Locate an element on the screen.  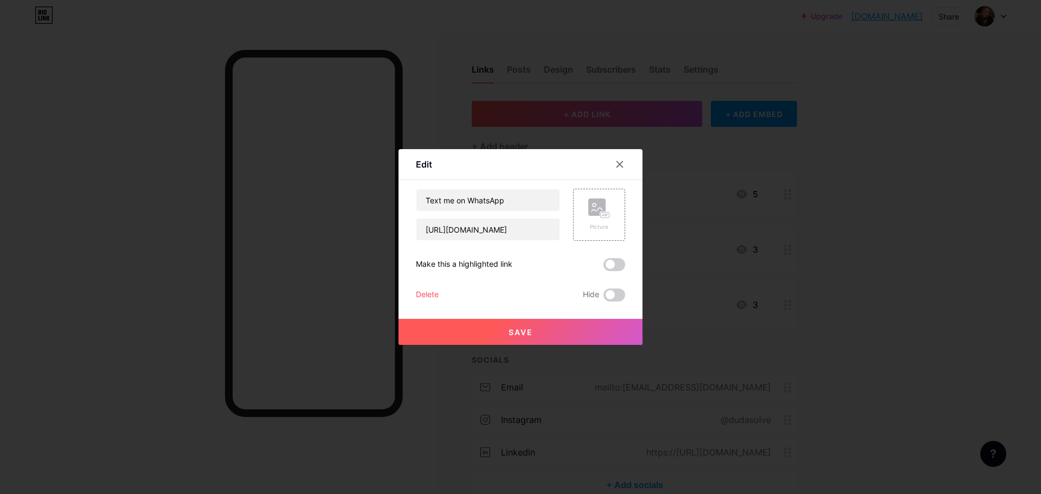
input: Title is located at coordinates (488, 200).